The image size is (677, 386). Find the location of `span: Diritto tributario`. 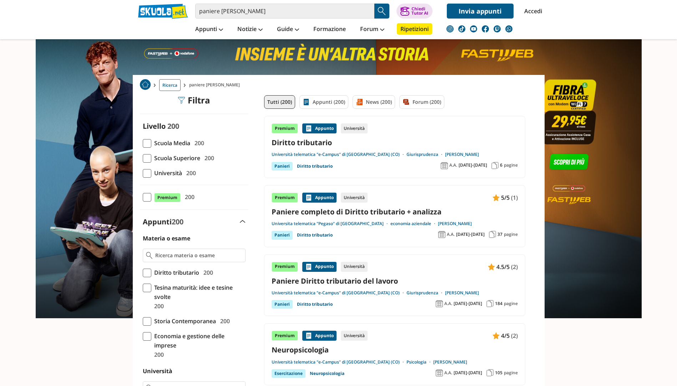

span: Diritto tributario is located at coordinates (175, 273).